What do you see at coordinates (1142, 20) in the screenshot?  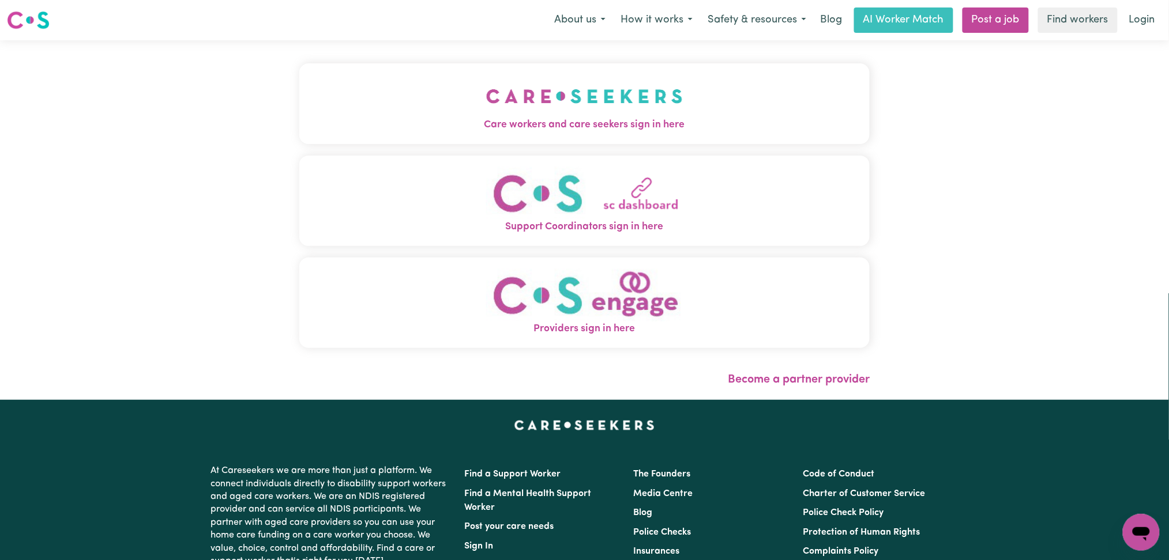 I see `a: Login` at bounding box center [1142, 20].